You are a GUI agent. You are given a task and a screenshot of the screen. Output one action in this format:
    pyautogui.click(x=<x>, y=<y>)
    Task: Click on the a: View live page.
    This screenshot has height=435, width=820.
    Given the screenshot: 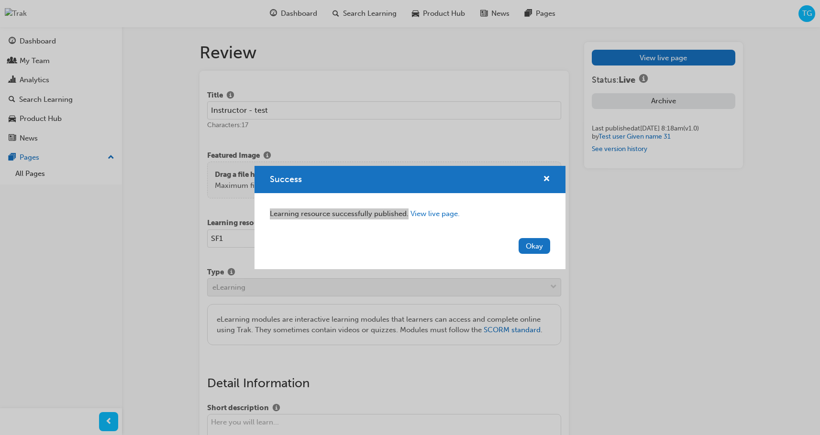 What is the action you would take?
    pyautogui.click(x=435, y=214)
    